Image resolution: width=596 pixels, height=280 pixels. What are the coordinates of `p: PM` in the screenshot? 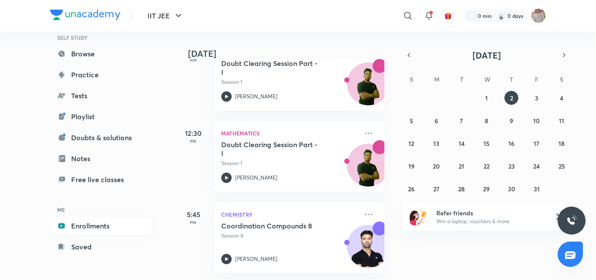 It's located at (193, 141).